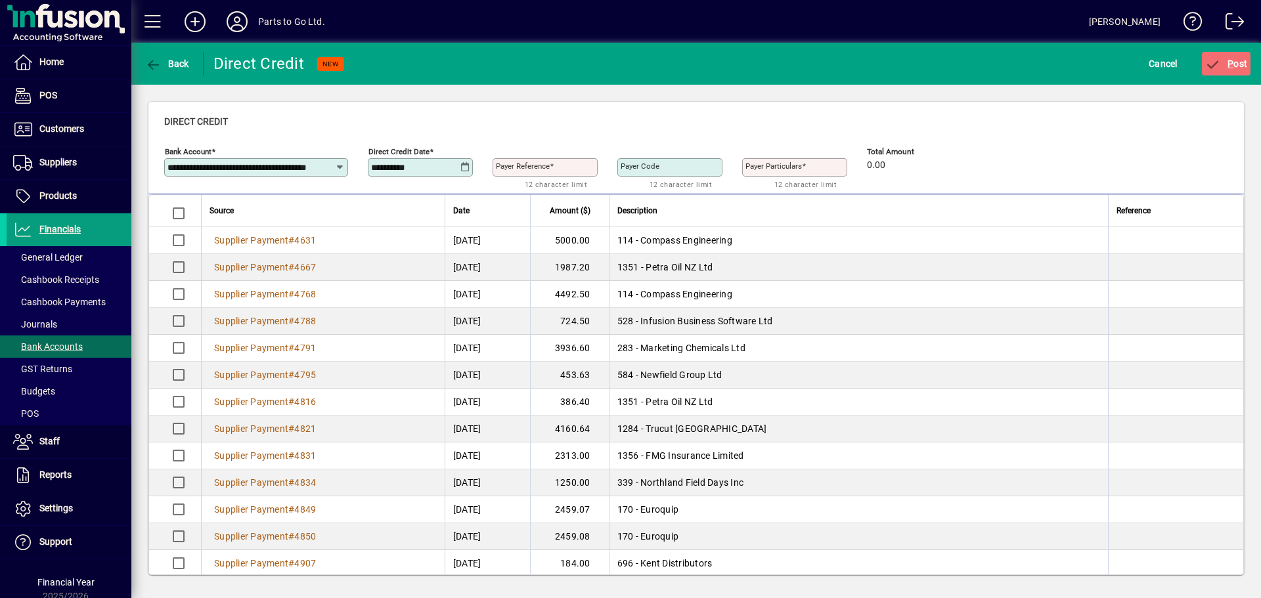  Describe the element at coordinates (305, 375) in the screenshot. I see `span: 4795` at that location.